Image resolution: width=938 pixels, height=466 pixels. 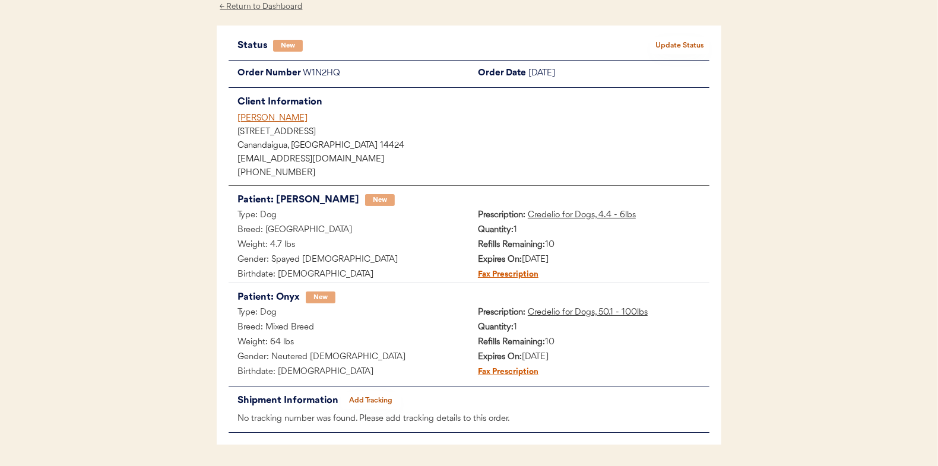 What do you see at coordinates (371, 401) in the screenshot?
I see `button: Add Tracking` at bounding box center [371, 401].